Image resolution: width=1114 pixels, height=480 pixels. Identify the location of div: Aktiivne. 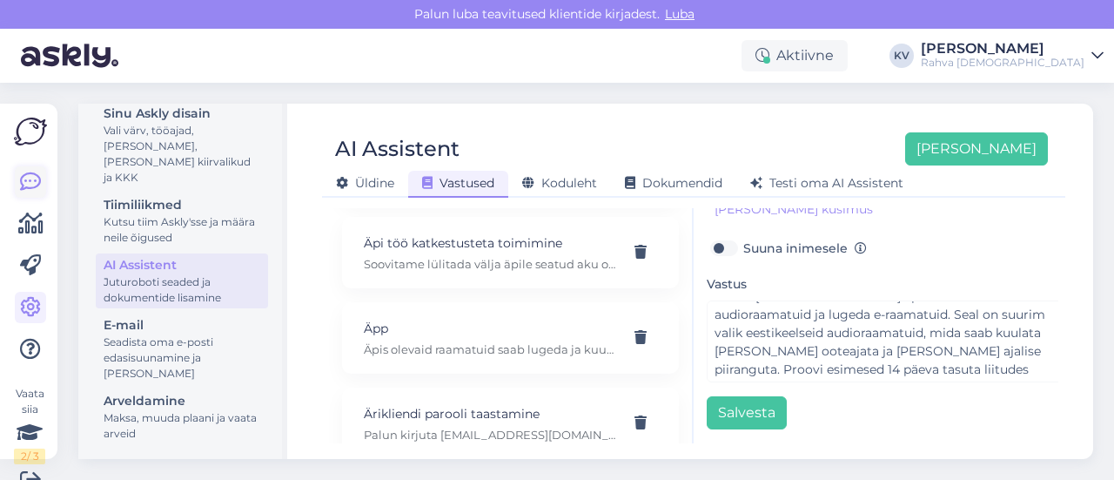
(795, 56).